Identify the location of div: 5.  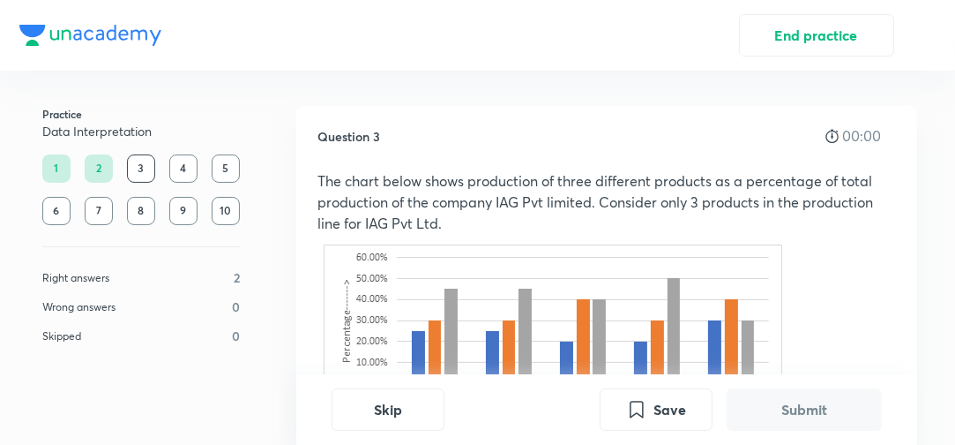
(226, 168).